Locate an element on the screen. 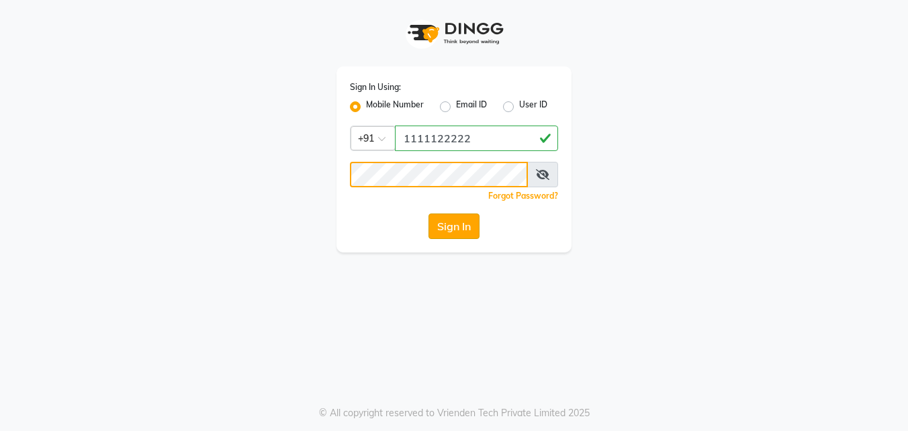  a: Forgot Password? is located at coordinates (523, 196).